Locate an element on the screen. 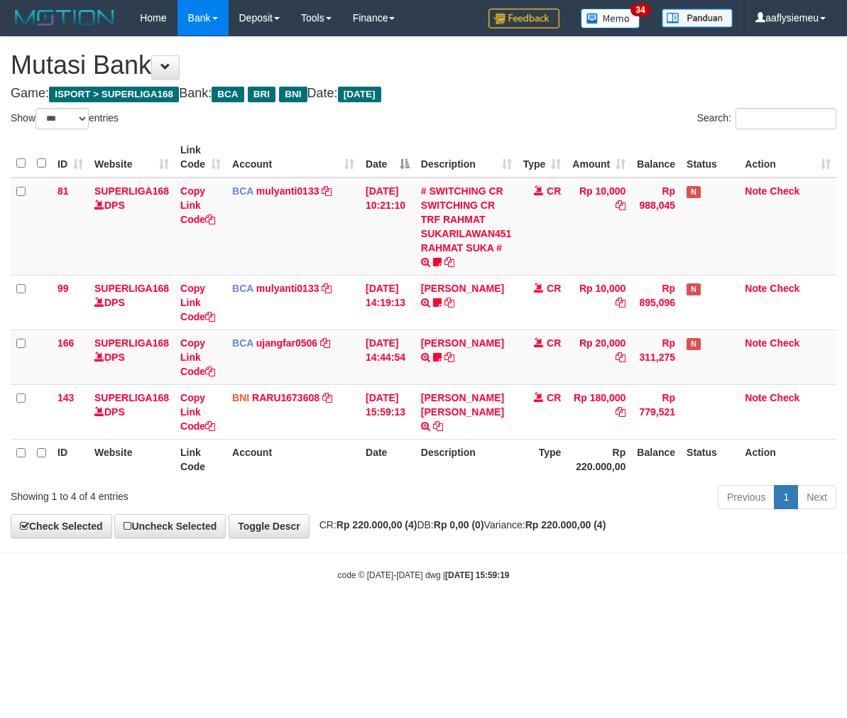 The image size is (847, 718). th: Account is located at coordinates (293, 459).